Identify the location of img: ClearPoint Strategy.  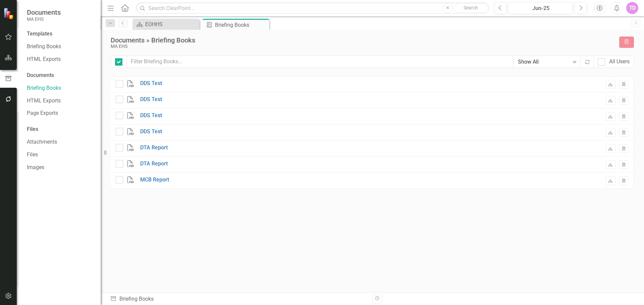
(9, 13).